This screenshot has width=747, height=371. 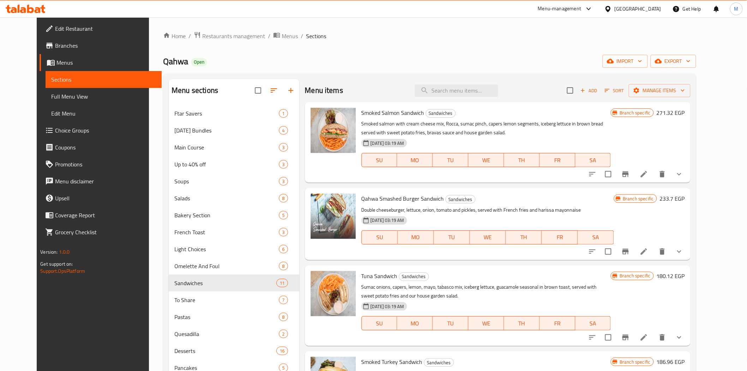 I want to click on div: Open, so click(x=199, y=62).